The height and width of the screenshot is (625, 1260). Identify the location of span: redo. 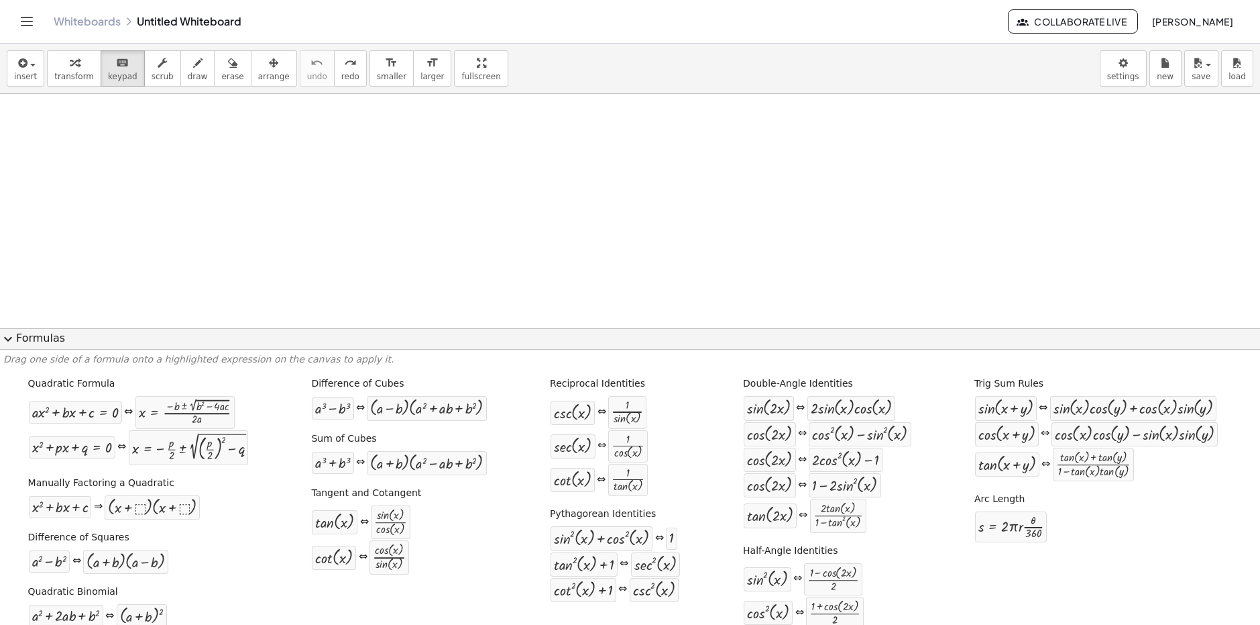
(350, 76).